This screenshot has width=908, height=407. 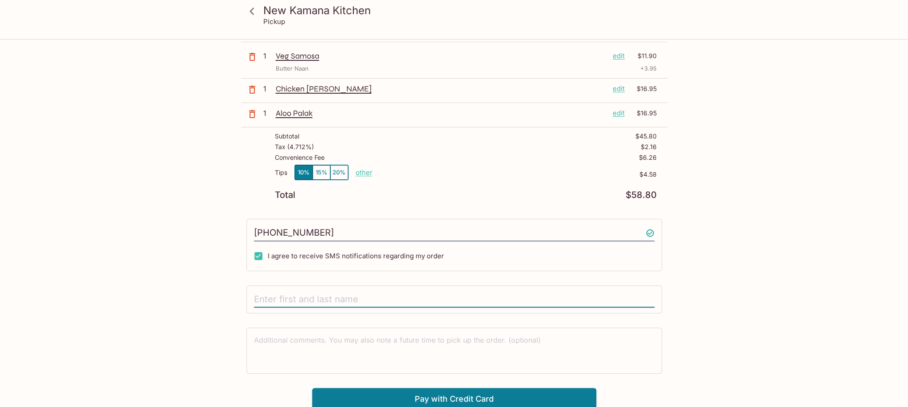 What do you see at coordinates (300, 158) in the screenshot?
I see `p: Convenience Fee` at bounding box center [300, 158].